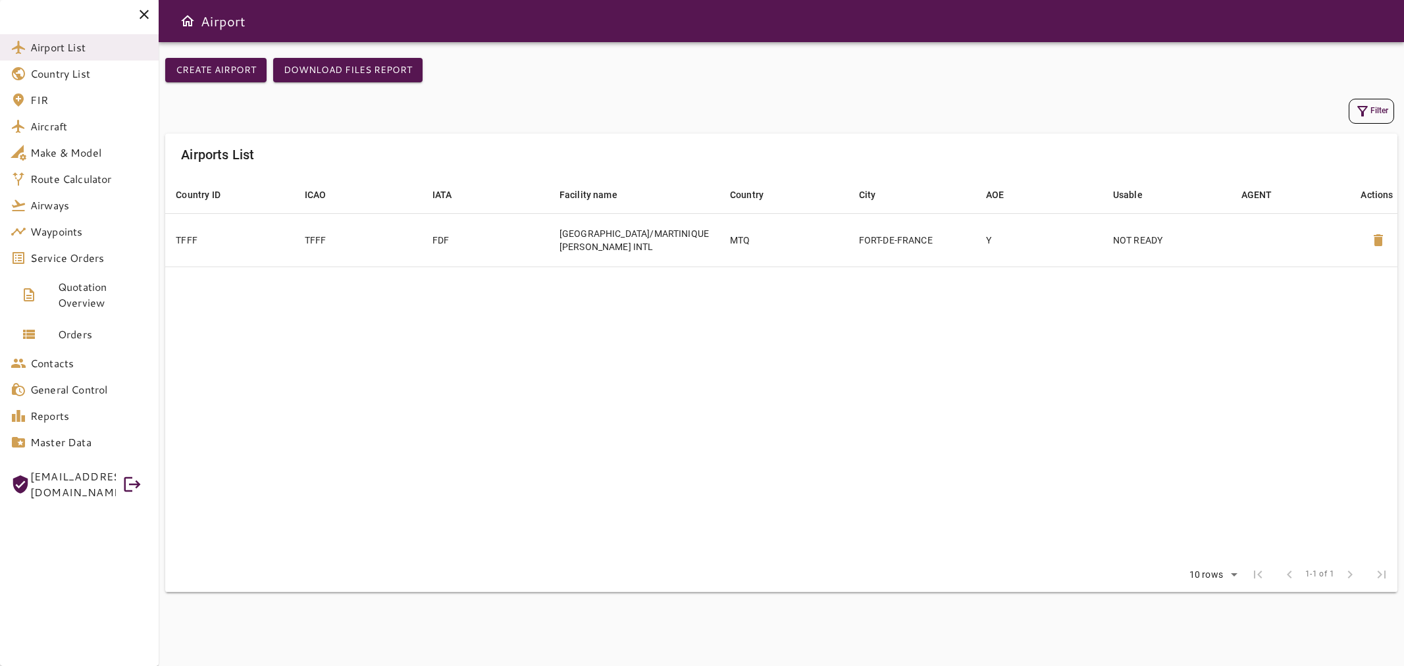  Describe the element at coordinates (348, 70) in the screenshot. I see `button: Download Files Report` at that location.